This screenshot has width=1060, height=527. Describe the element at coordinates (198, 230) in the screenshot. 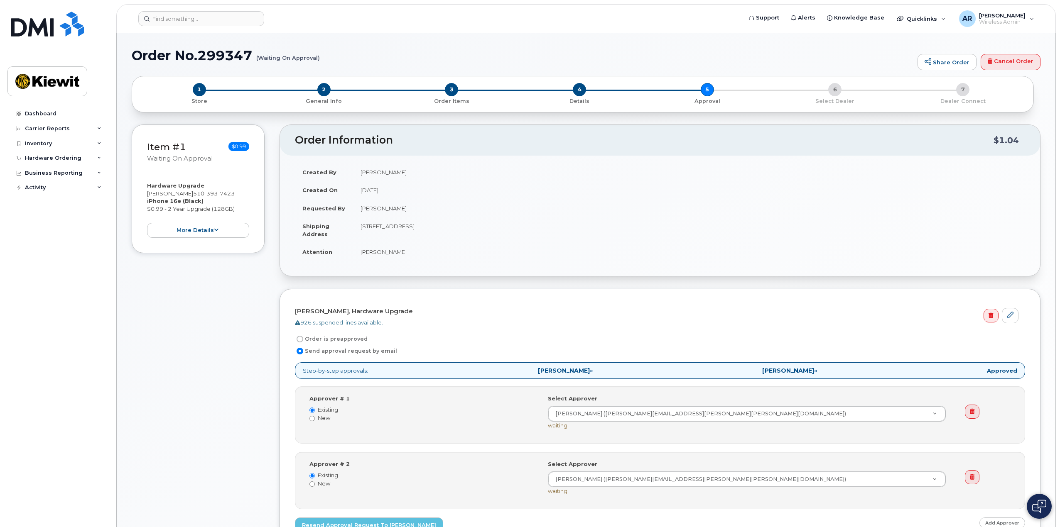

I see `button: more details` at that location.